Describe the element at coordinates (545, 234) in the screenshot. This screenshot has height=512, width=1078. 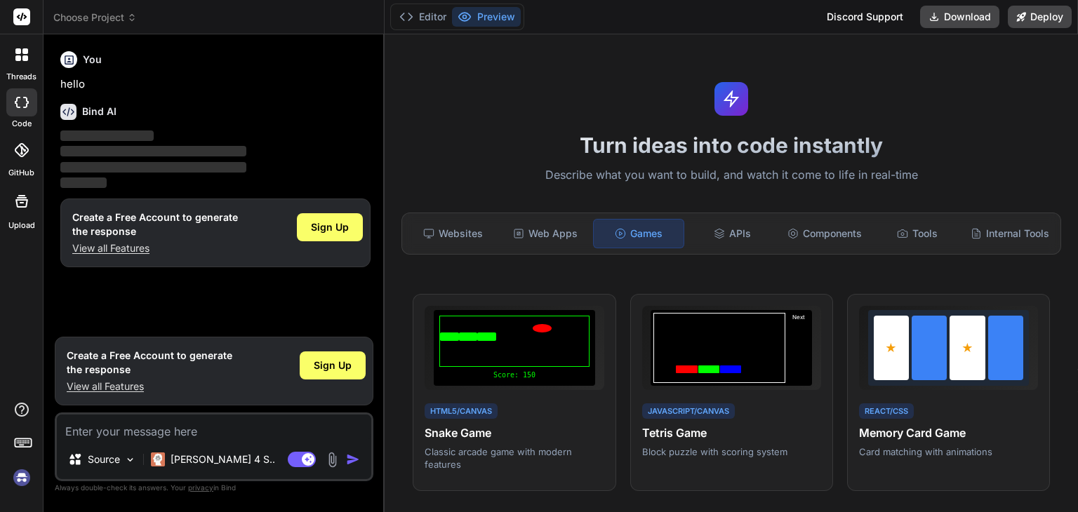
I see `div: Web Apps` at that location.